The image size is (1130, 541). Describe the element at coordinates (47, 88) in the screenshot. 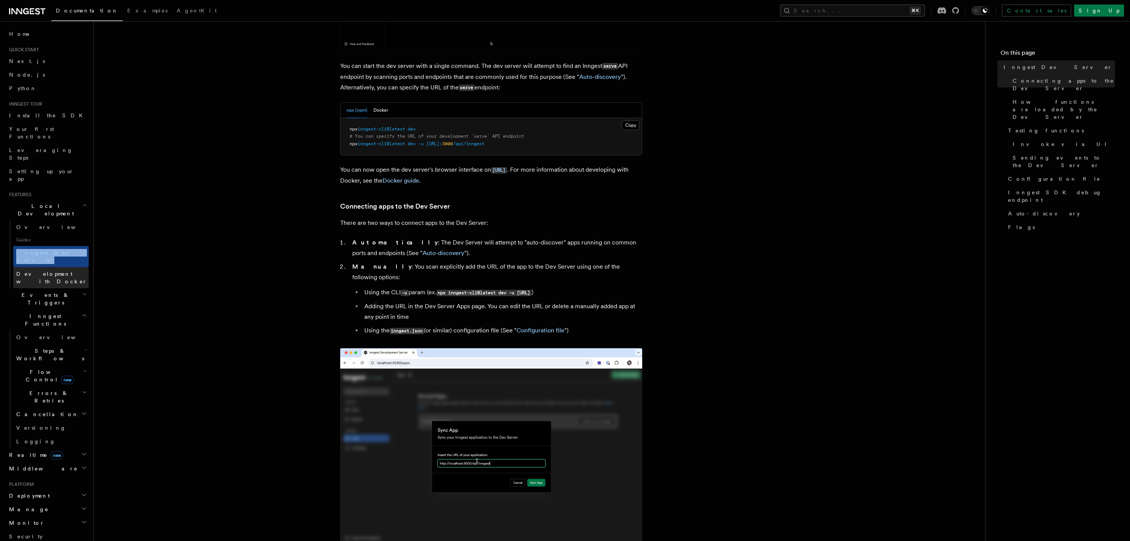

I see `a: Python` at that location.